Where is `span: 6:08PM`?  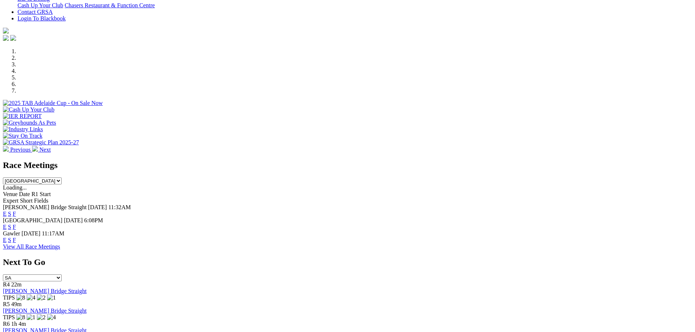 span: 6:08PM is located at coordinates (94, 220).